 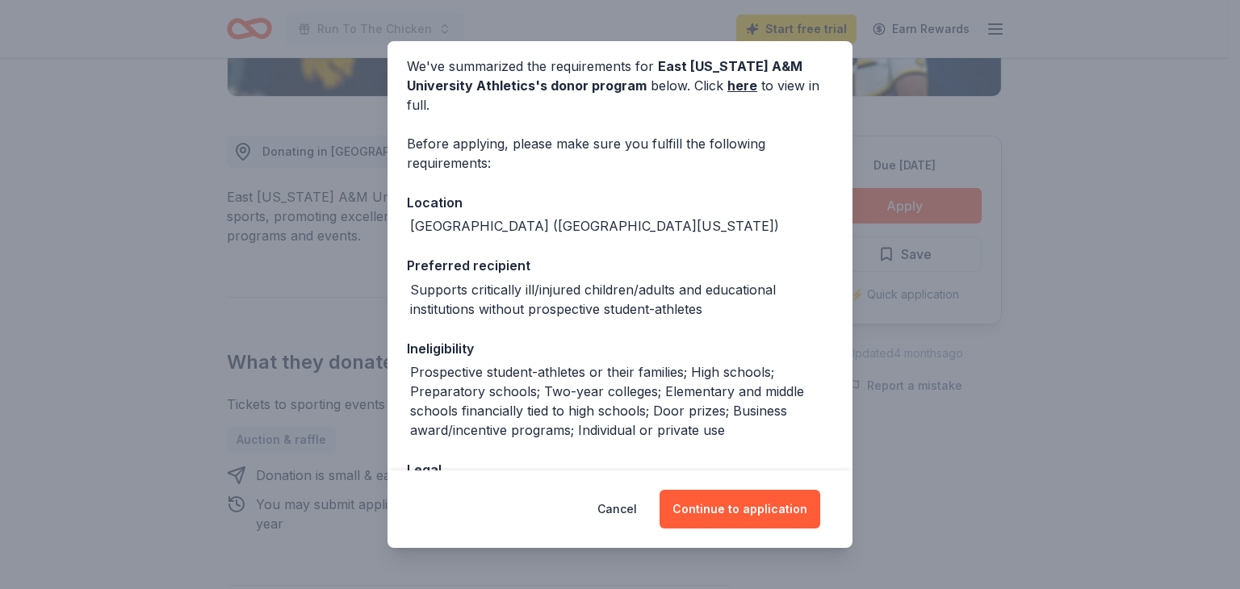 I want to click on div: Legal, so click(x=620, y=470).